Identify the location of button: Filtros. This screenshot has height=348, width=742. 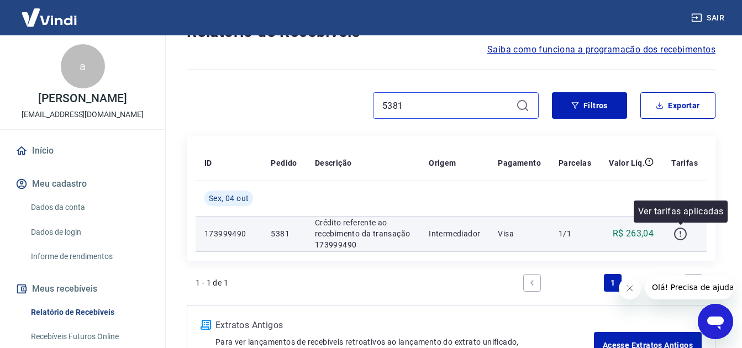
(589, 106).